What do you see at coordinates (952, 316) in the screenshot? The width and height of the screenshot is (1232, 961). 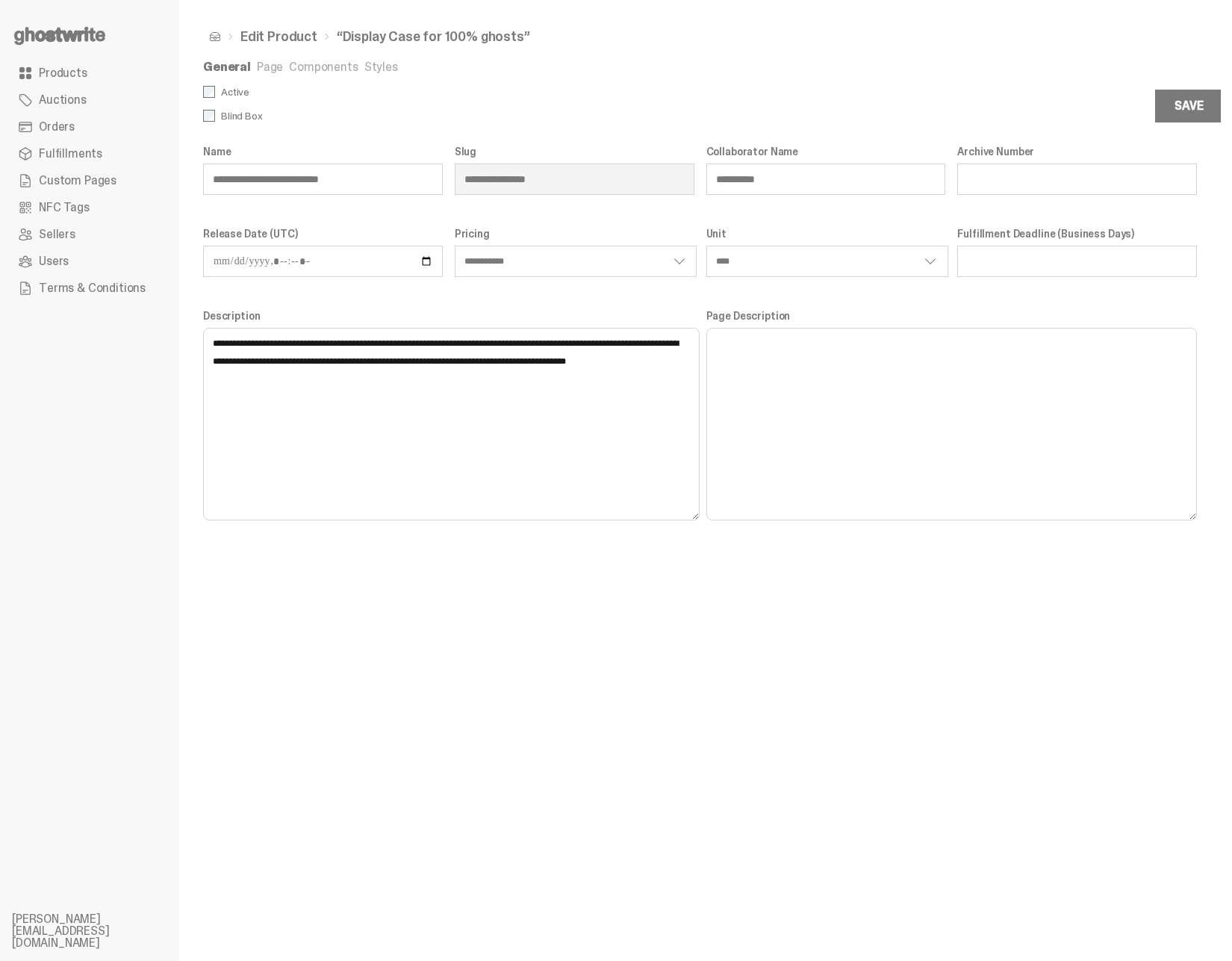 I see `label: Page Description` at bounding box center [952, 316].